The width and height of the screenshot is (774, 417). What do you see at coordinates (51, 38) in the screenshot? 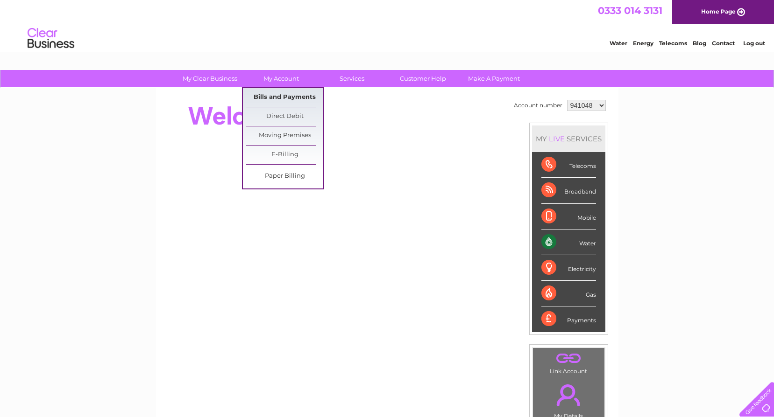
I see `img: logo.png` at bounding box center [51, 38].